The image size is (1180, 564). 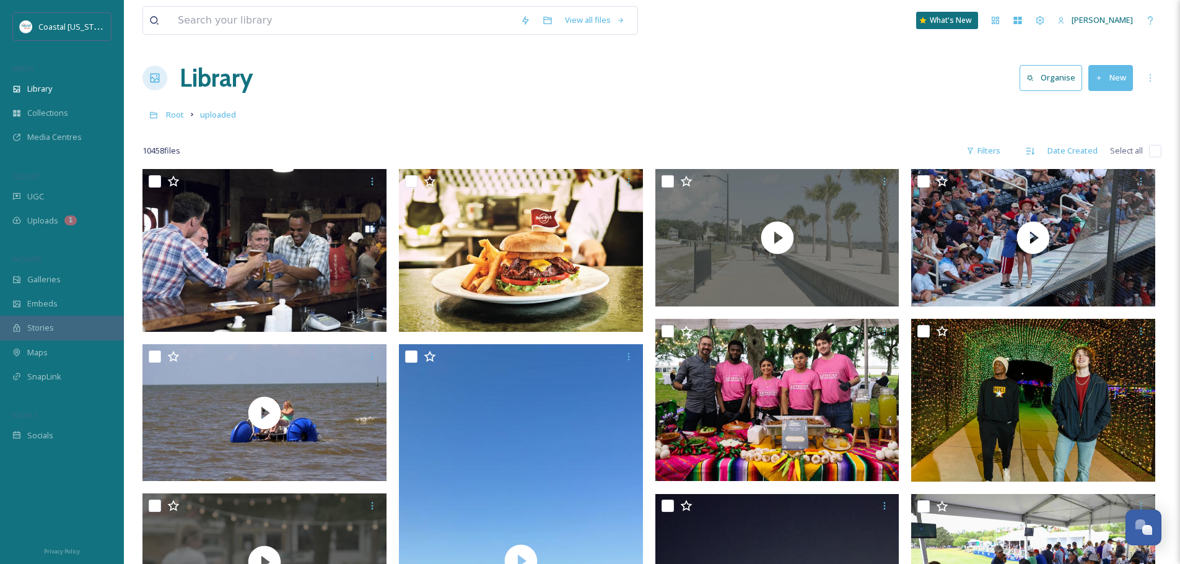 What do you see at coordinates (594, 20) in the screenshot?
I see `a: View all files` at bounding box center [594, 20].